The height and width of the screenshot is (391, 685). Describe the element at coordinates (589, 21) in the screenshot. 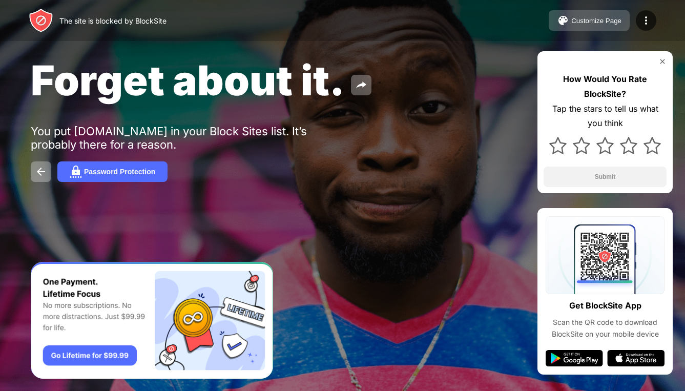

I see `button: Customize Page` at that location.